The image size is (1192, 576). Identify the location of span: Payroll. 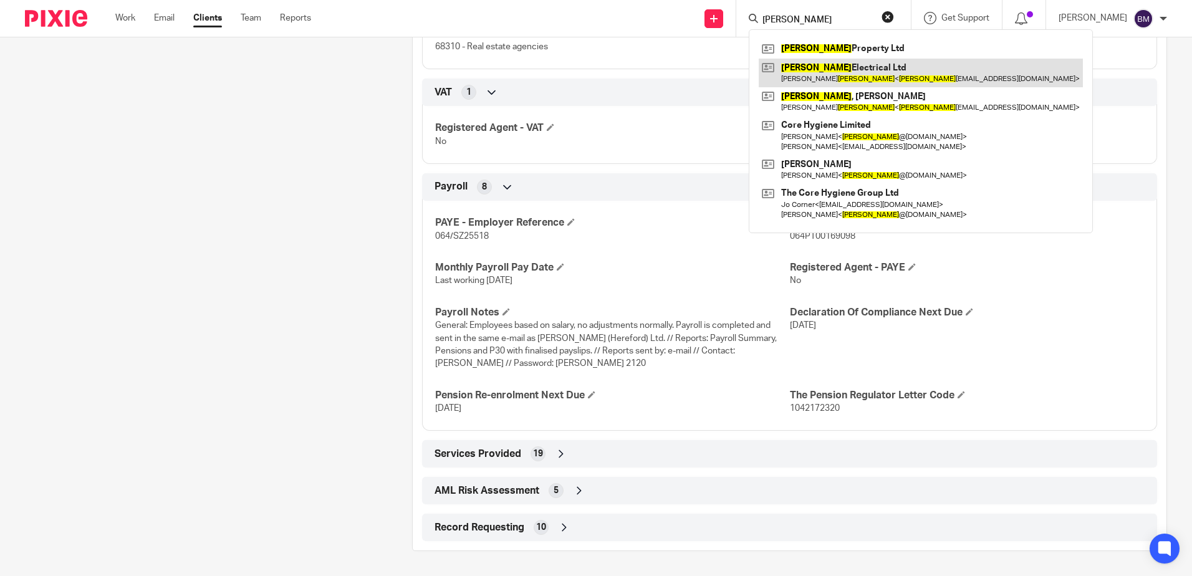
(451, 186).